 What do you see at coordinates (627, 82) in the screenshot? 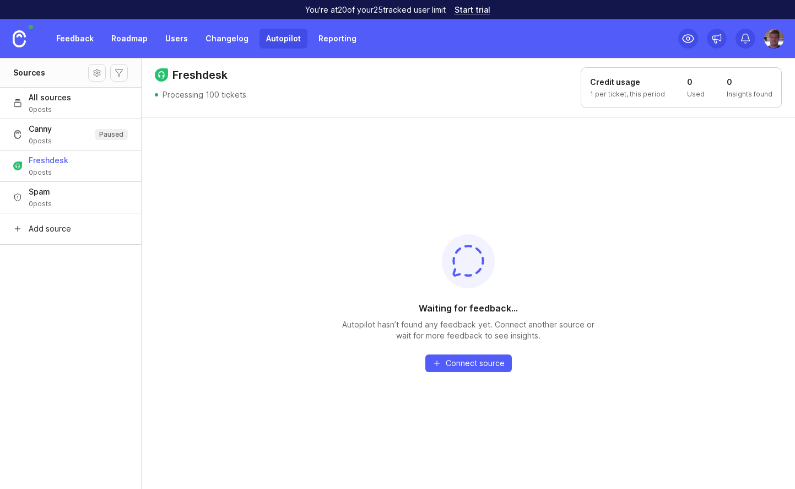
I see `h1: Credit usage` at bounding box center [627, 82].